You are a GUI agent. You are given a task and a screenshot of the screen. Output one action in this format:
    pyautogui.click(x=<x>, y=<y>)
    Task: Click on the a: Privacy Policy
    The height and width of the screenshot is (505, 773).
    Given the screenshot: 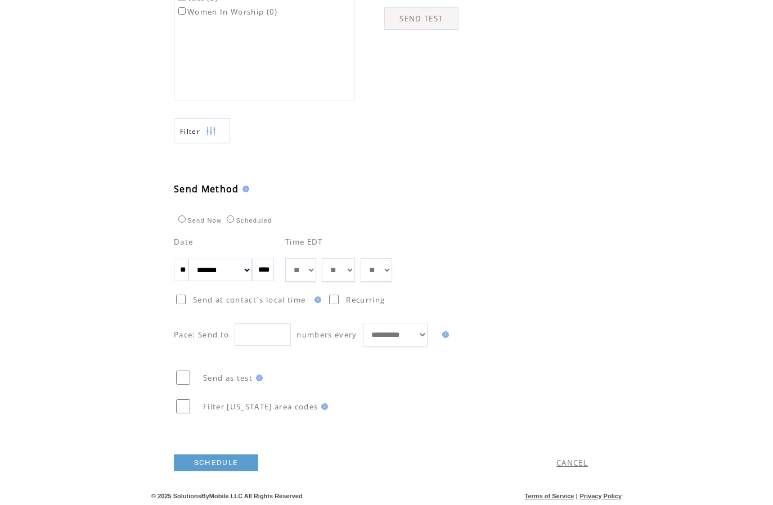 What is the action you would take?
    pyautogui.click(x=600, y=496)
    